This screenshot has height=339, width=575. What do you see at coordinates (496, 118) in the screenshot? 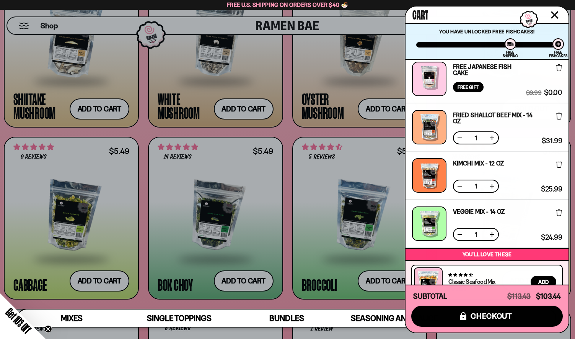
I see `a: Fried Shallot Beef Mix - 14 OZ` at bounding box center [496, 118].